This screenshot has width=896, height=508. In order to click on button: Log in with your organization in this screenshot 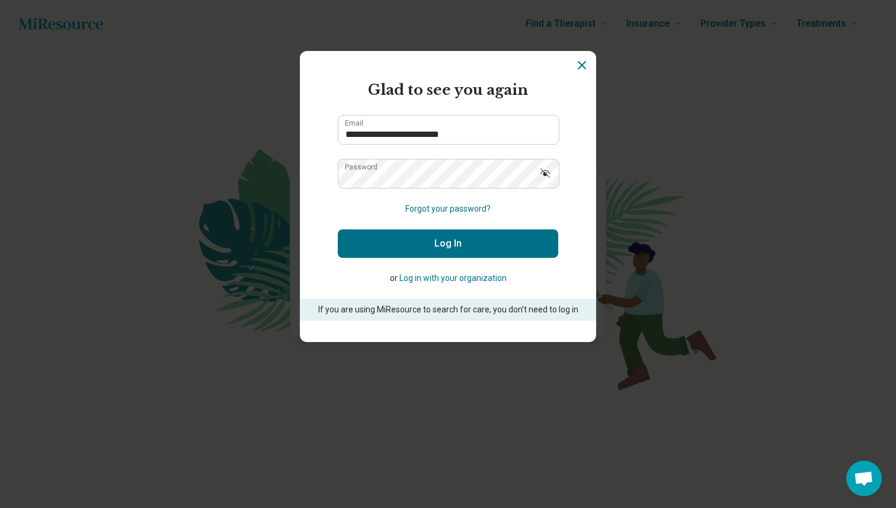, I will do `click(453, 278)`.